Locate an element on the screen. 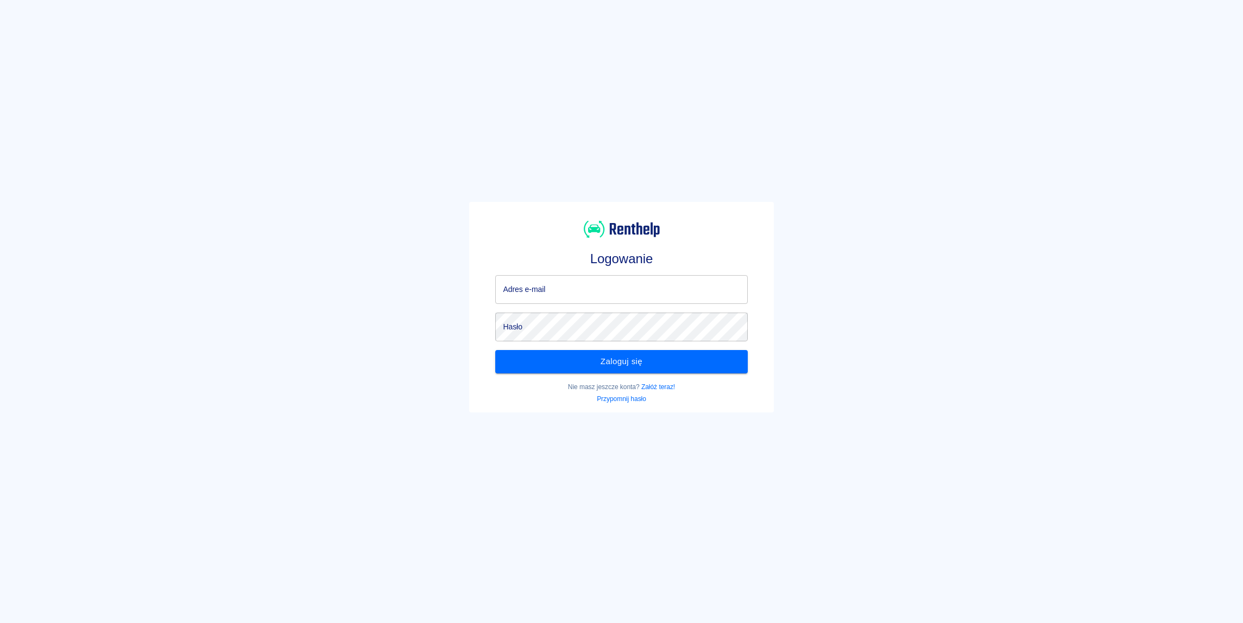 The image size is (1243, 623). a: Przypomnij hasło is located at coordinates (621, 399).